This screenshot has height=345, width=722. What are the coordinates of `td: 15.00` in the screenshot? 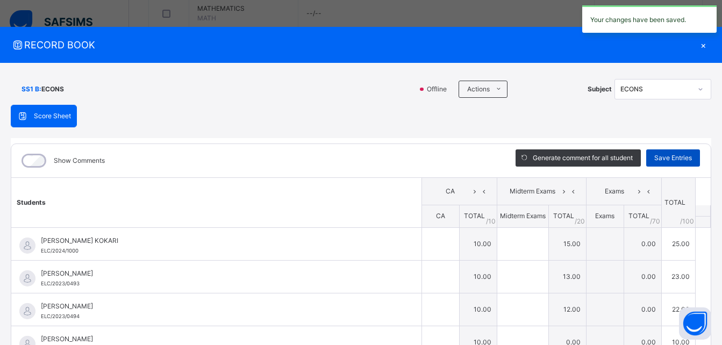 It's located at (567, 243).